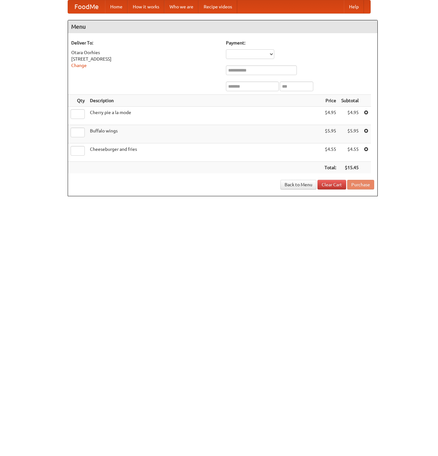 Image resolution: width=438 pixels, height=456 pixels. I want to click on a: Help, so click(354, 7).